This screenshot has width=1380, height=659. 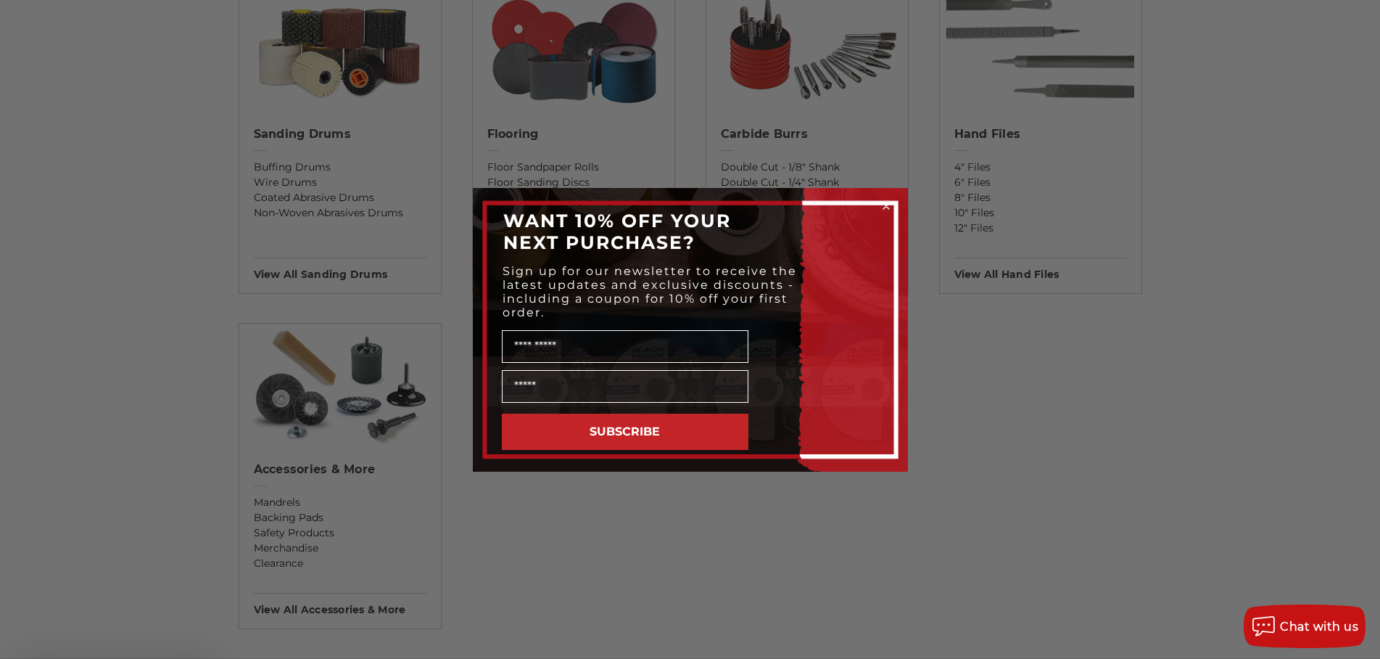 I want to click on input: Email, so click(x=625, y=386).